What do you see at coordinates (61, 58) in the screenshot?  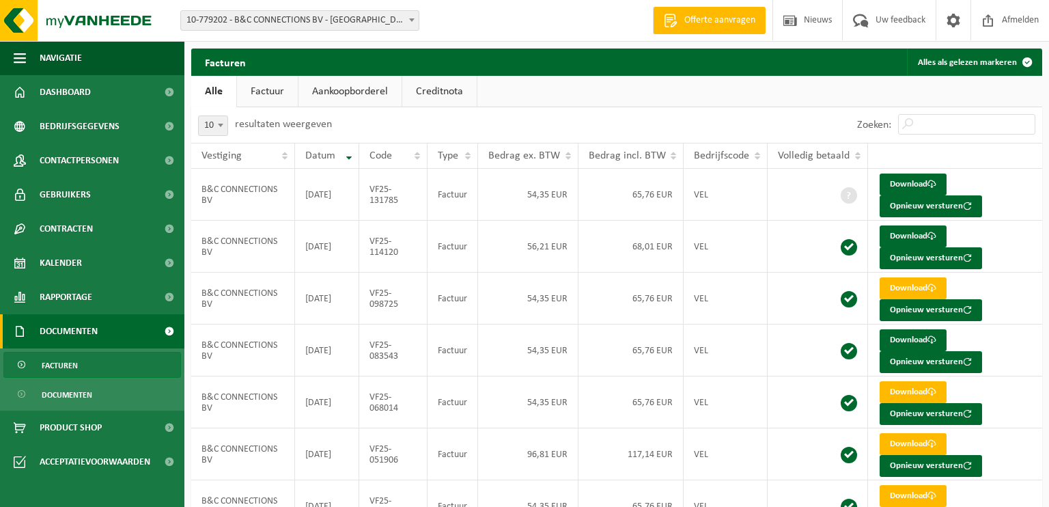 I see `span: Navigatie` at bounding box center [61, 58].